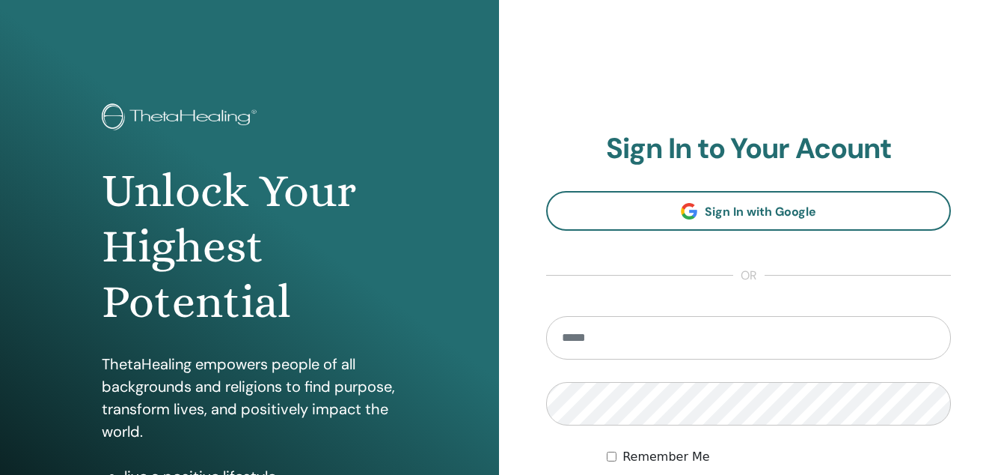 The image size is (998, 475). I want to click on span: or, so click(749, 275).